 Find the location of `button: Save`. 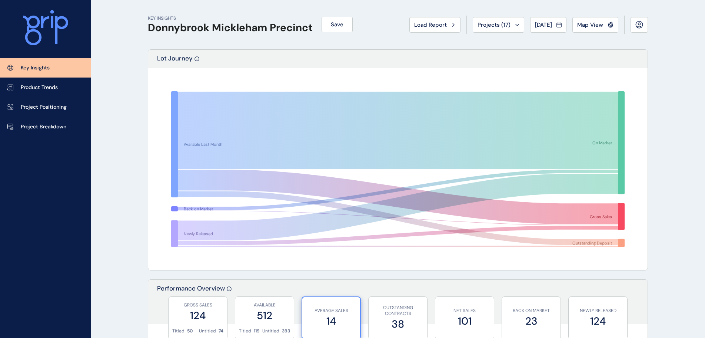

button: Save is located at coordinates (337, 24).